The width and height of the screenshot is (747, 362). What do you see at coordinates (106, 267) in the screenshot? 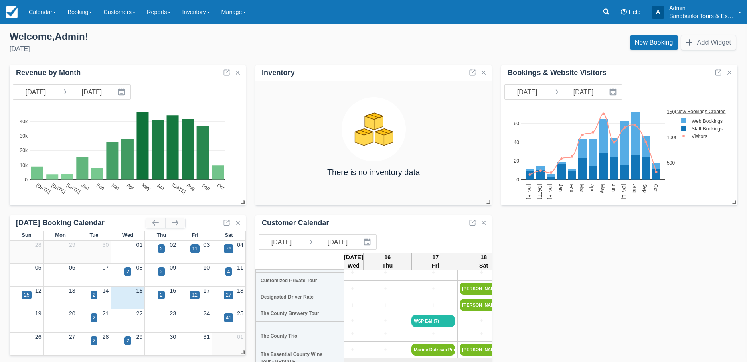
I see `a: 07` at bounding box center [106, 267].